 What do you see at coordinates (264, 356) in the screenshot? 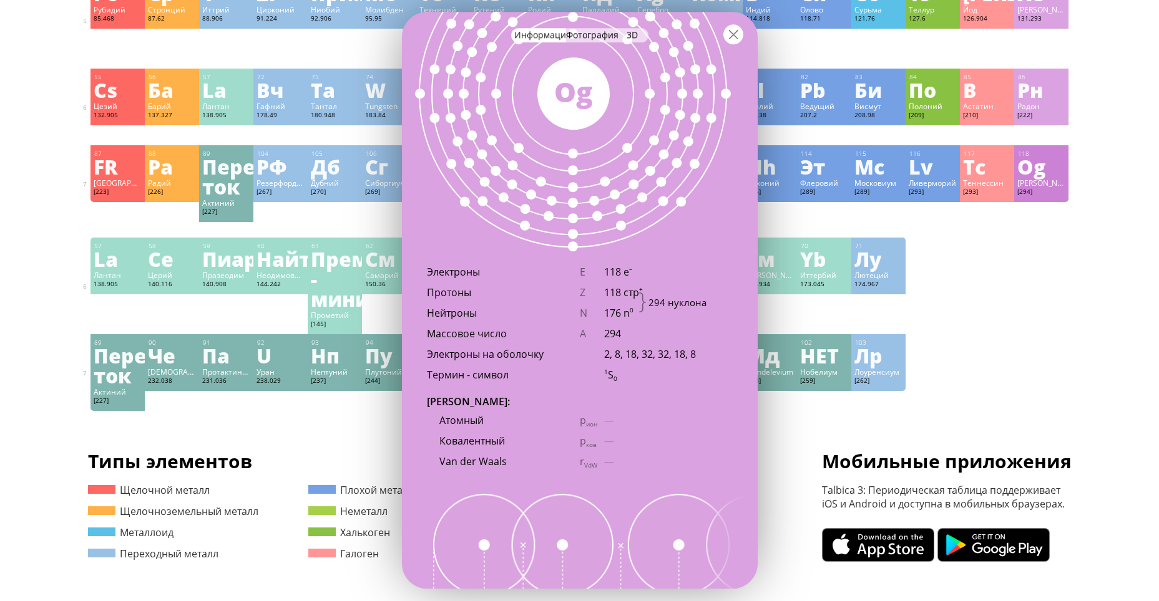
I see `ya-tr-span: U` at bounding box center [264, 356].